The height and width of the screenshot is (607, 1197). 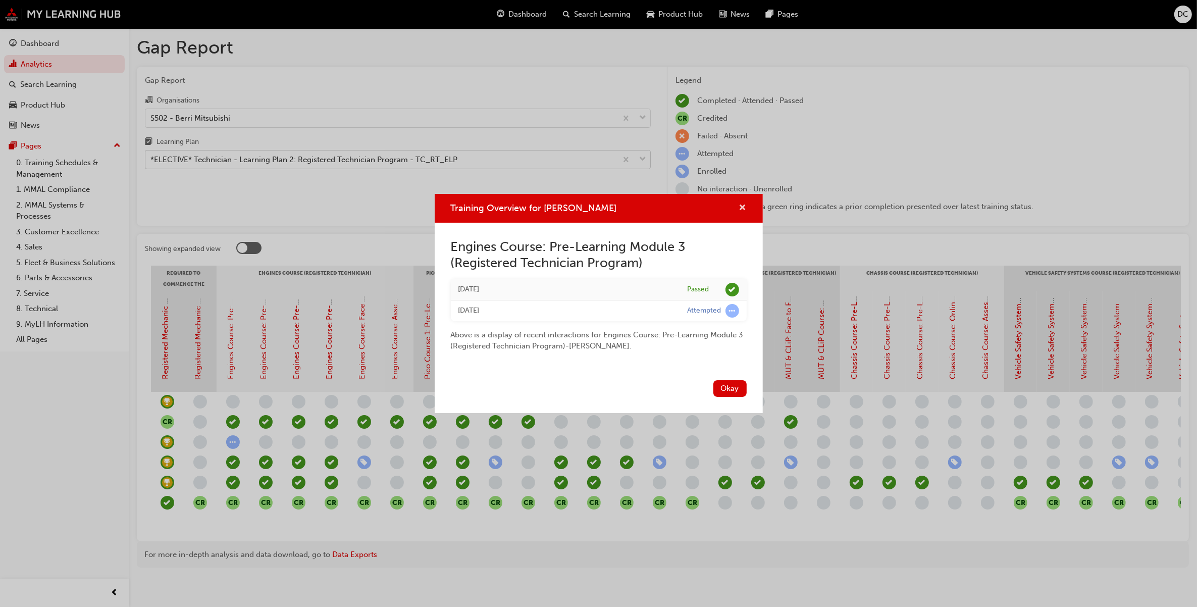 What do you see at coordinates (599, 303) in the screenshot?
I see `div: Training Overview for ISHAN DEWAGE` at bounding box center [599, 303].